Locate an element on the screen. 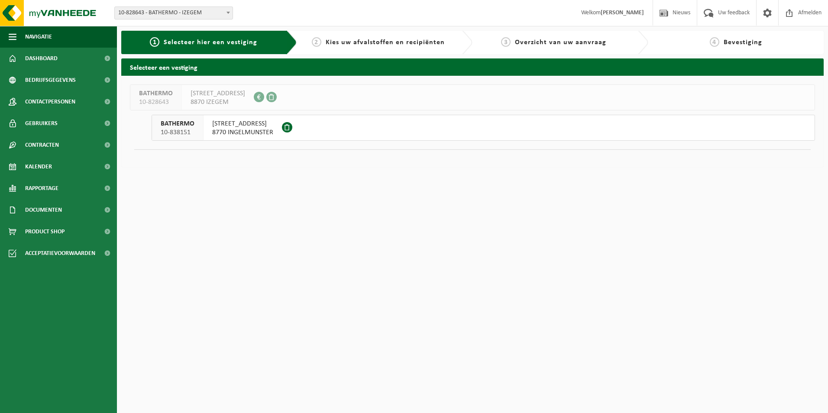  span: Acceptatievoorwaarden is located at coordinates (60, 253).